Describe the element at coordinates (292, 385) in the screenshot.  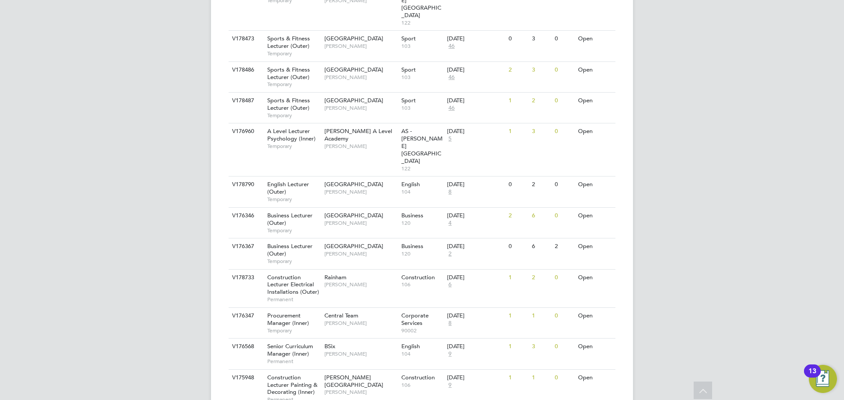
I see `span: Construction Lecturer Painting & Decorating (Inner)` at that location.